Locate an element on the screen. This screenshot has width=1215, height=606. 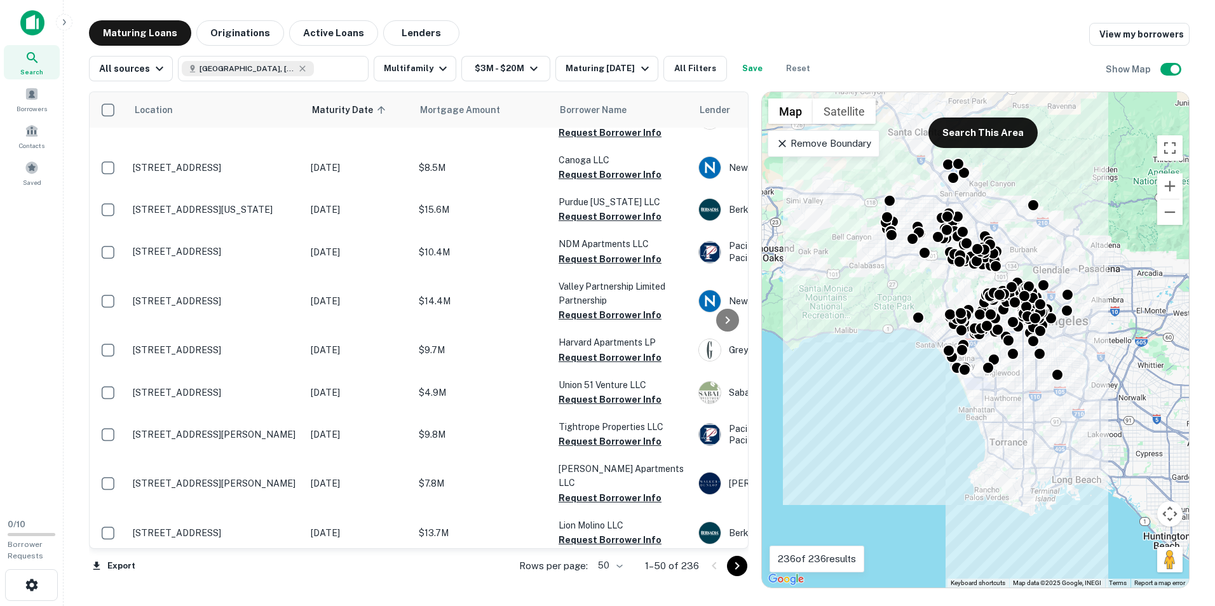
button: Go to next page is located at coordinates (737, 566).